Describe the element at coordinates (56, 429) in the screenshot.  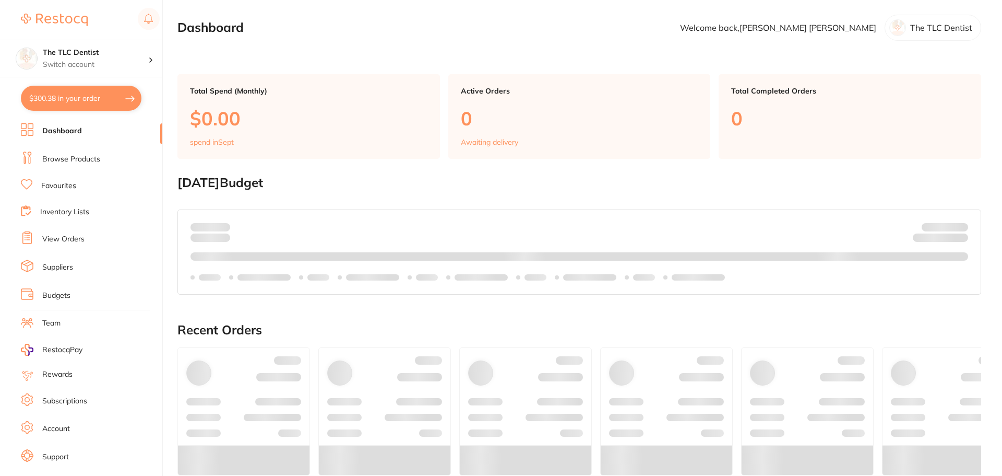
I see `a: Account` at that location.